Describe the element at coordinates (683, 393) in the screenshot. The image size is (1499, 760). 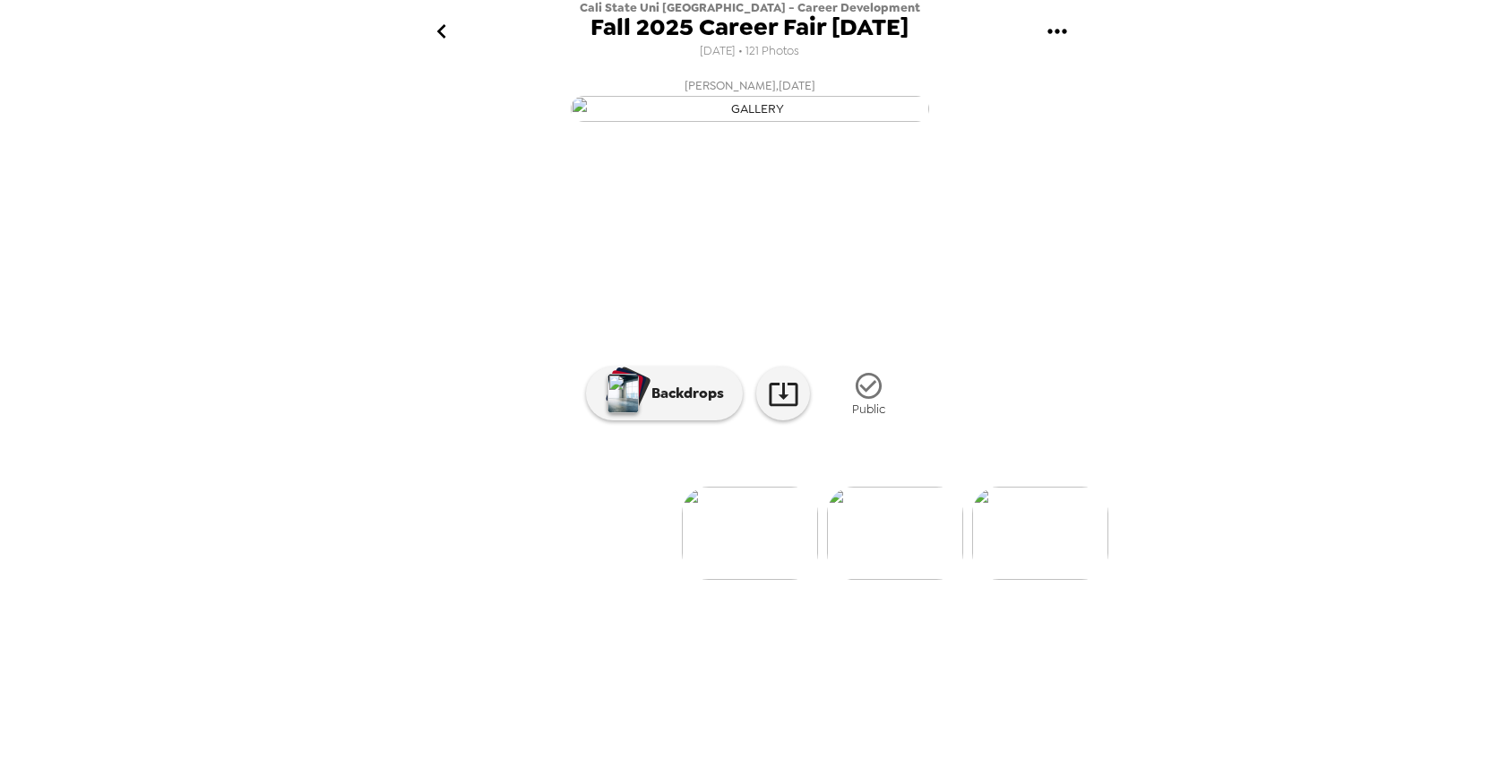
I see `p: Backdrops` at that location.